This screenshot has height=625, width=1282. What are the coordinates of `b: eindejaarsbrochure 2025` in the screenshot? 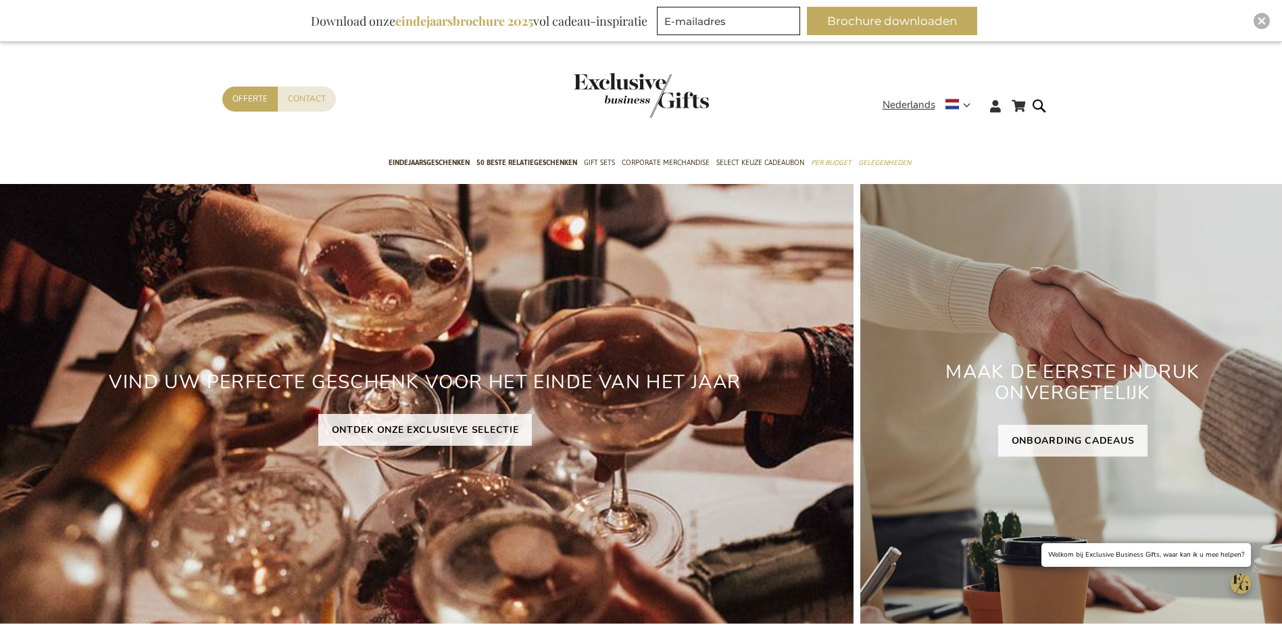 It's located at (464, 21).